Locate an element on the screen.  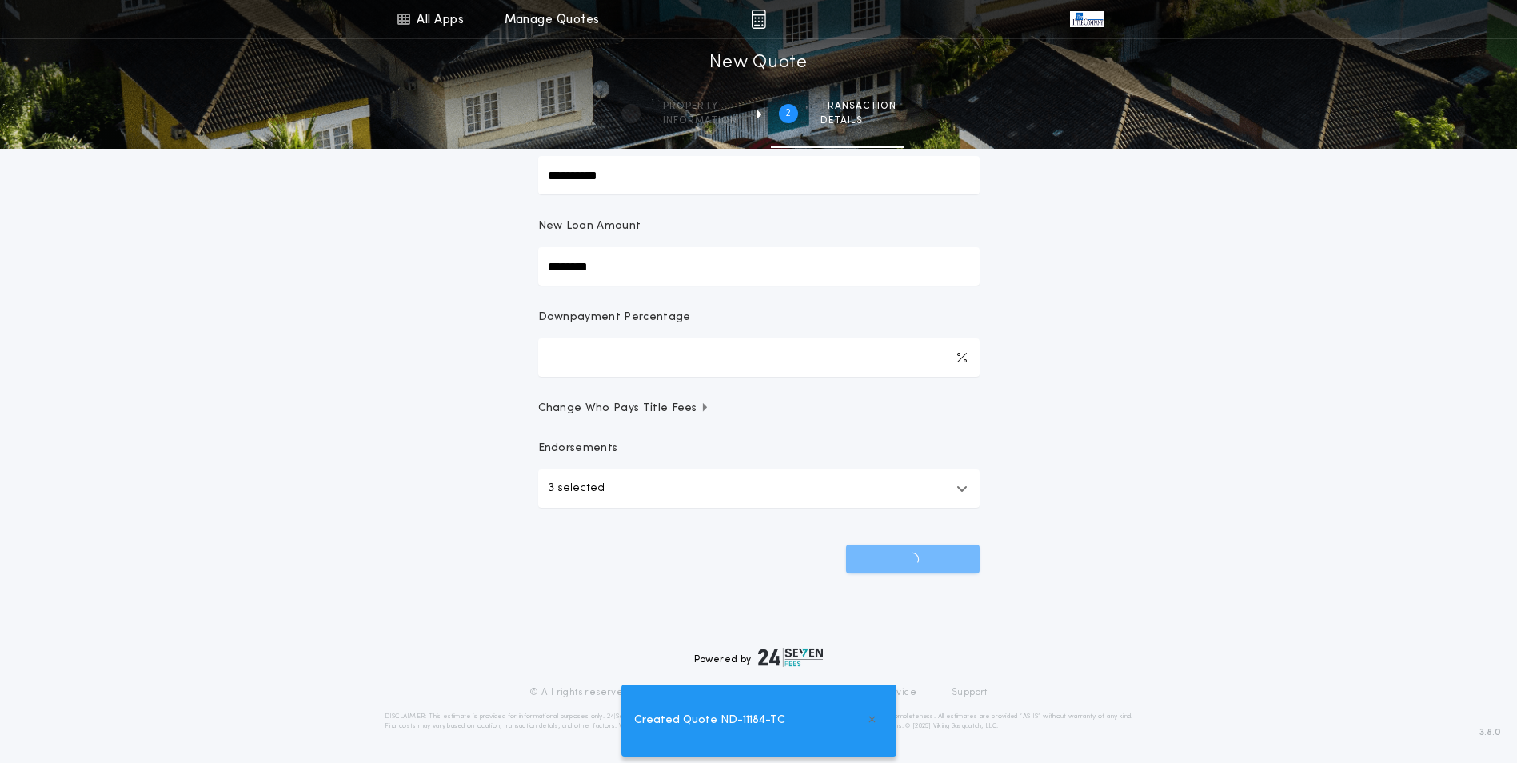
img: logo is located at coordinates (791, 658).